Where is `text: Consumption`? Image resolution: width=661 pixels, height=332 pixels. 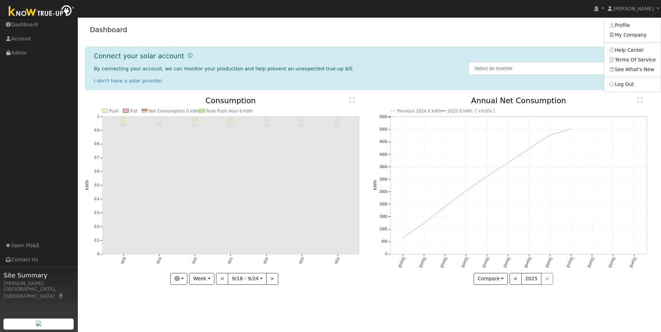 text: Consumption is located at coordinates (231, 101).